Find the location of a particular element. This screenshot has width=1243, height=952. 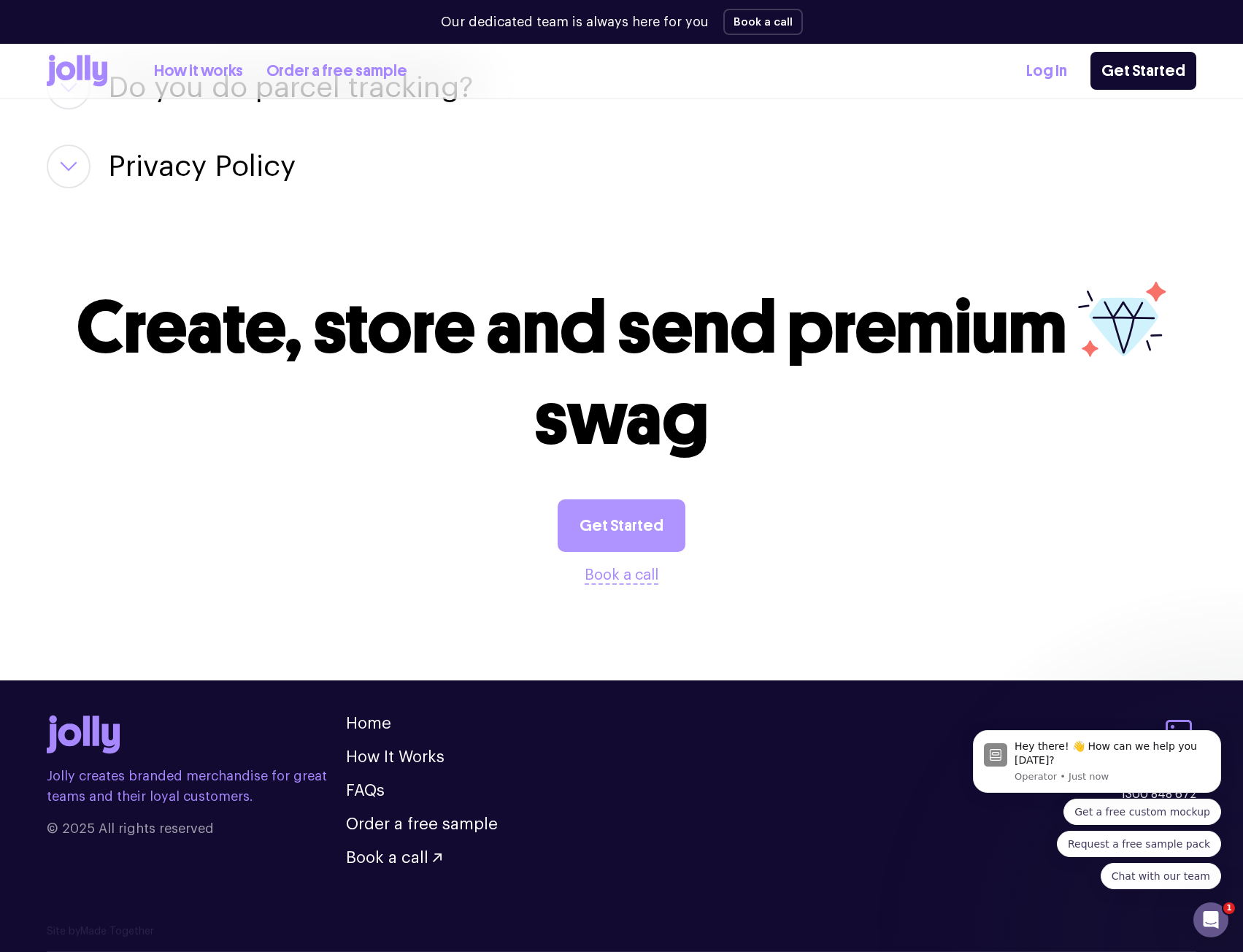

div: message notification from Operator, Just now. Hey there! 👋 How can we help you today? is located at coordinates (146, 144).